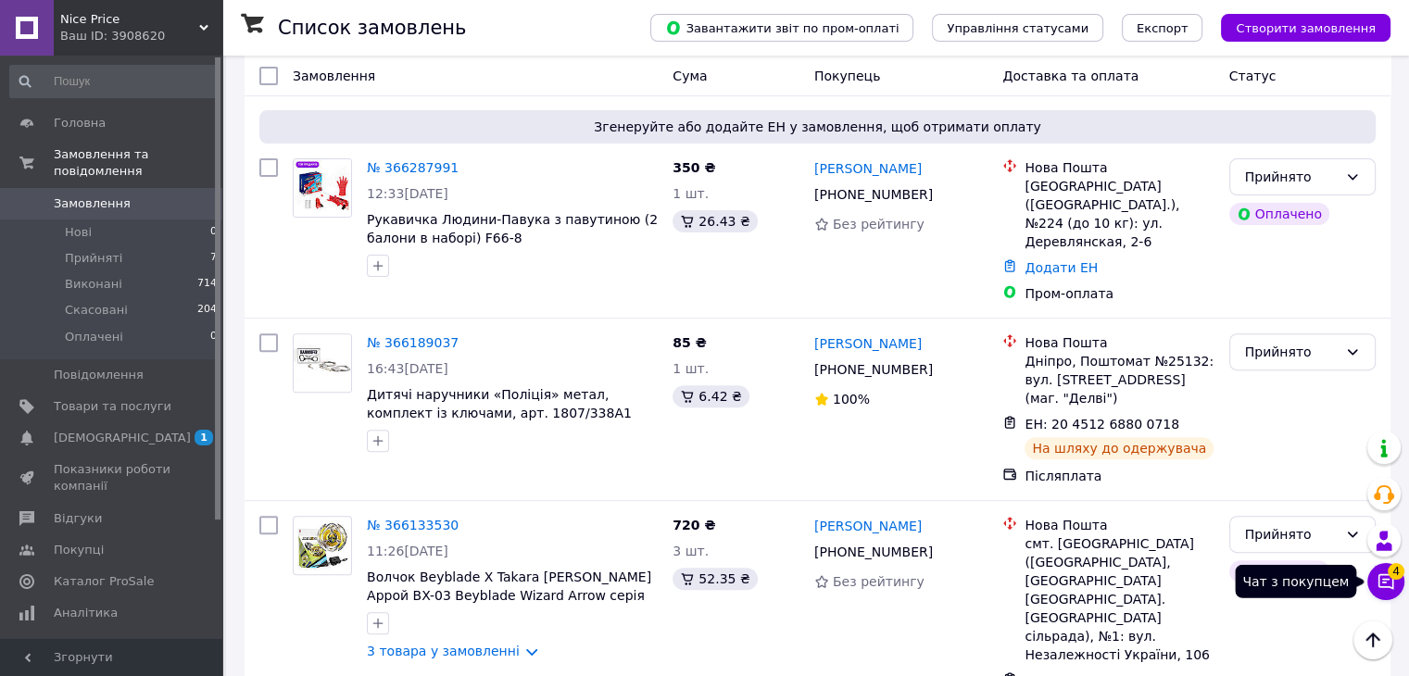  I want to click on span: Покупці, so click(79, 550).